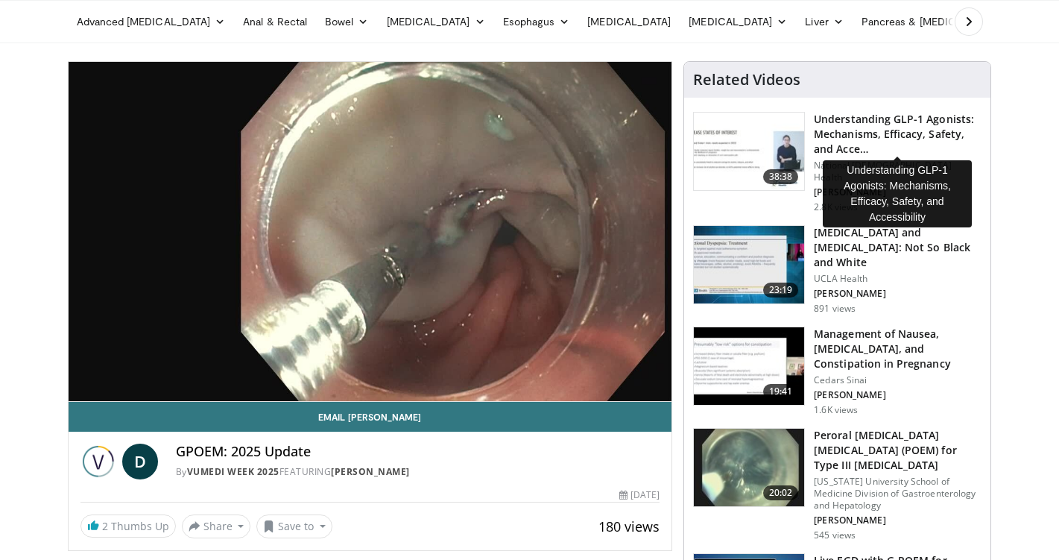 Image resolution: width=1059 pixels, height=560 pixels. I want to click on img: 10897e49-57d0-4dda-943f-d9cde9436bef.150x105_q85_crop-smart_upscale.jpg, so click(749, 151).